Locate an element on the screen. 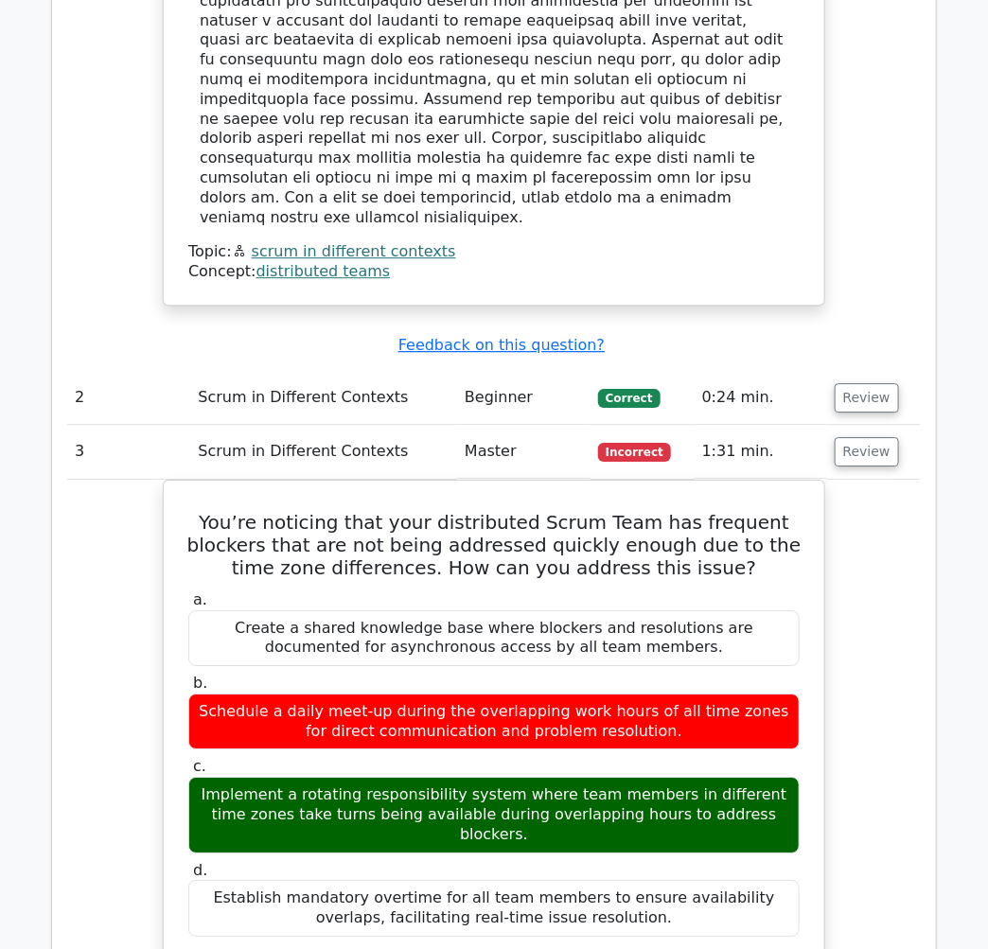  span: c. is located at coordinates (200, 765).